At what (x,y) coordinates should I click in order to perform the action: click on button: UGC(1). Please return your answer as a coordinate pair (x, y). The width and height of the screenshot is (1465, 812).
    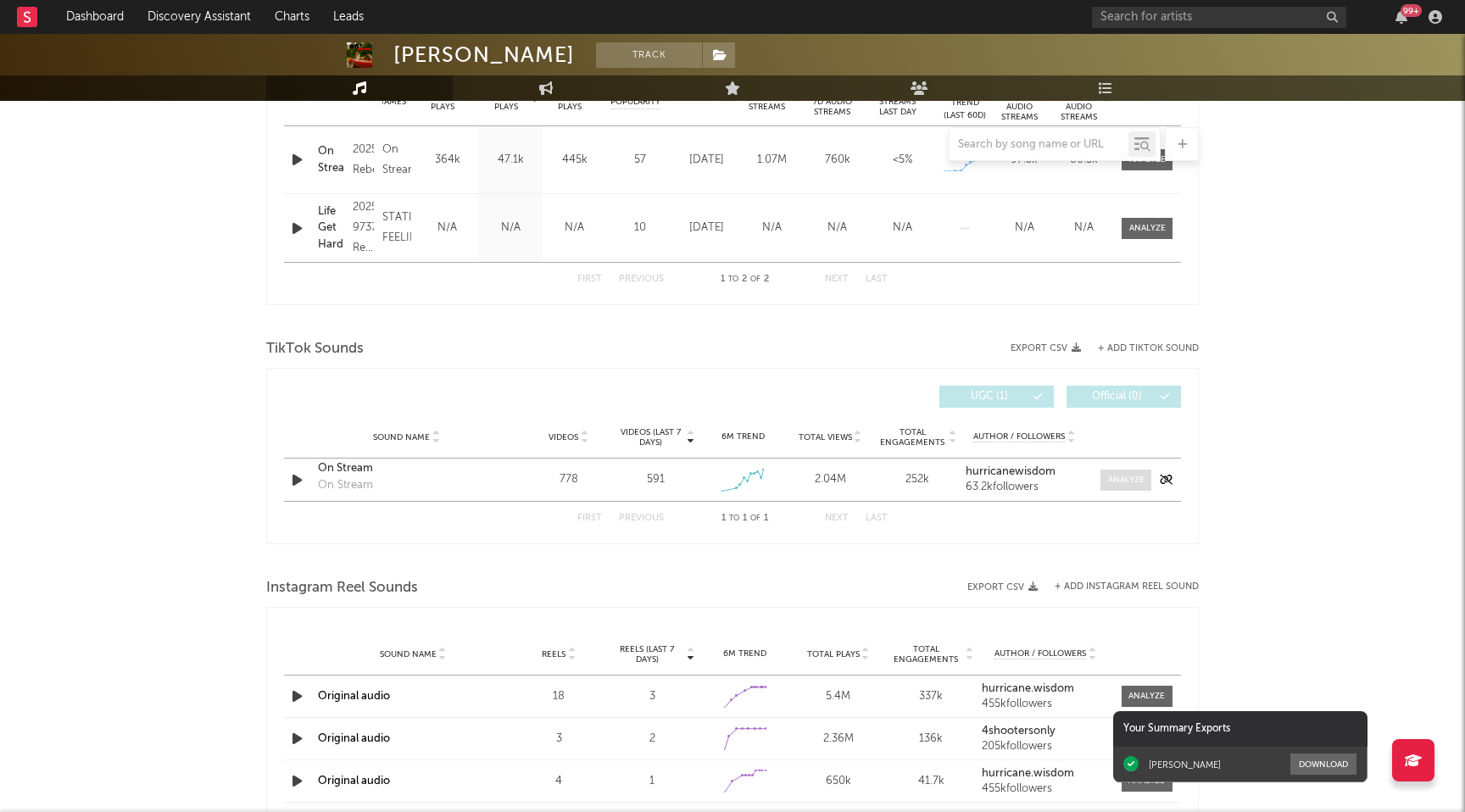
    Looking at the image, I should click on (996, 396).